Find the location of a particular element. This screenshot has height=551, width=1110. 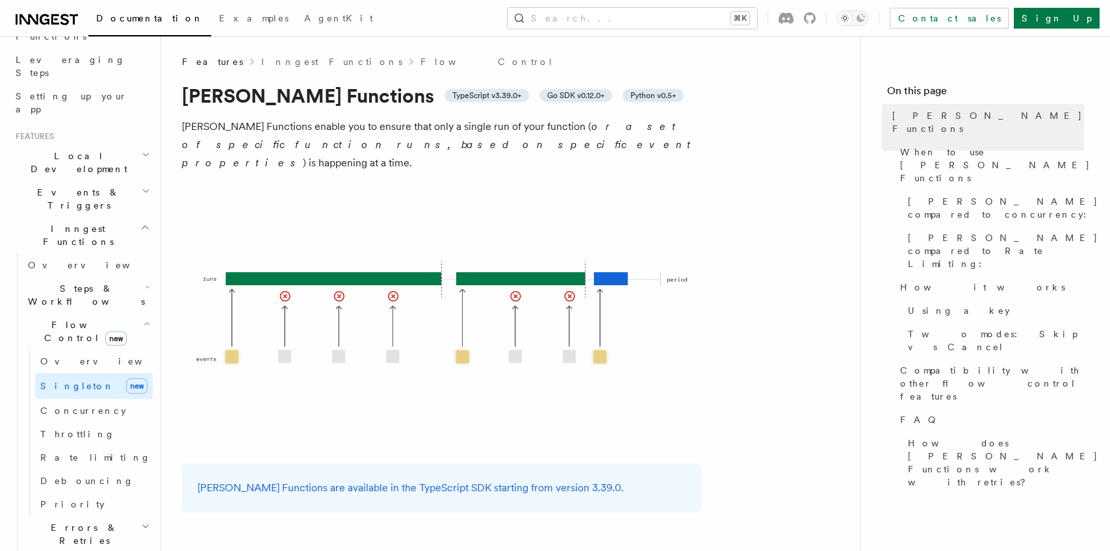

span: Examples is located at coordinates (253, 18).